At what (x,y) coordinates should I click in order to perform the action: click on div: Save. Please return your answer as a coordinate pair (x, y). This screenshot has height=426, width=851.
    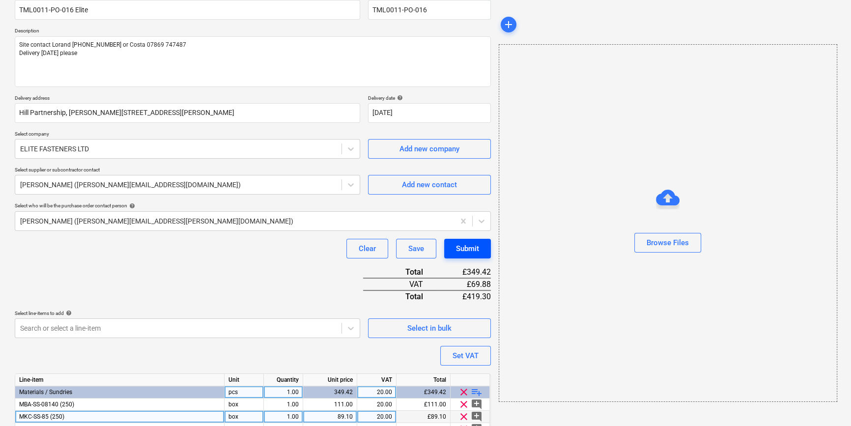
    Looking at the image, I should click on (416, 249).